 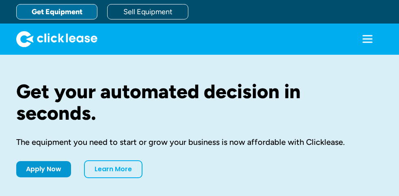 What do you see at coordinates (199, 142) in the screenshot?
I see `div: The equipment you need to start or grow your business is now affordable with Clicklease.` at bounding box center [199, 142].